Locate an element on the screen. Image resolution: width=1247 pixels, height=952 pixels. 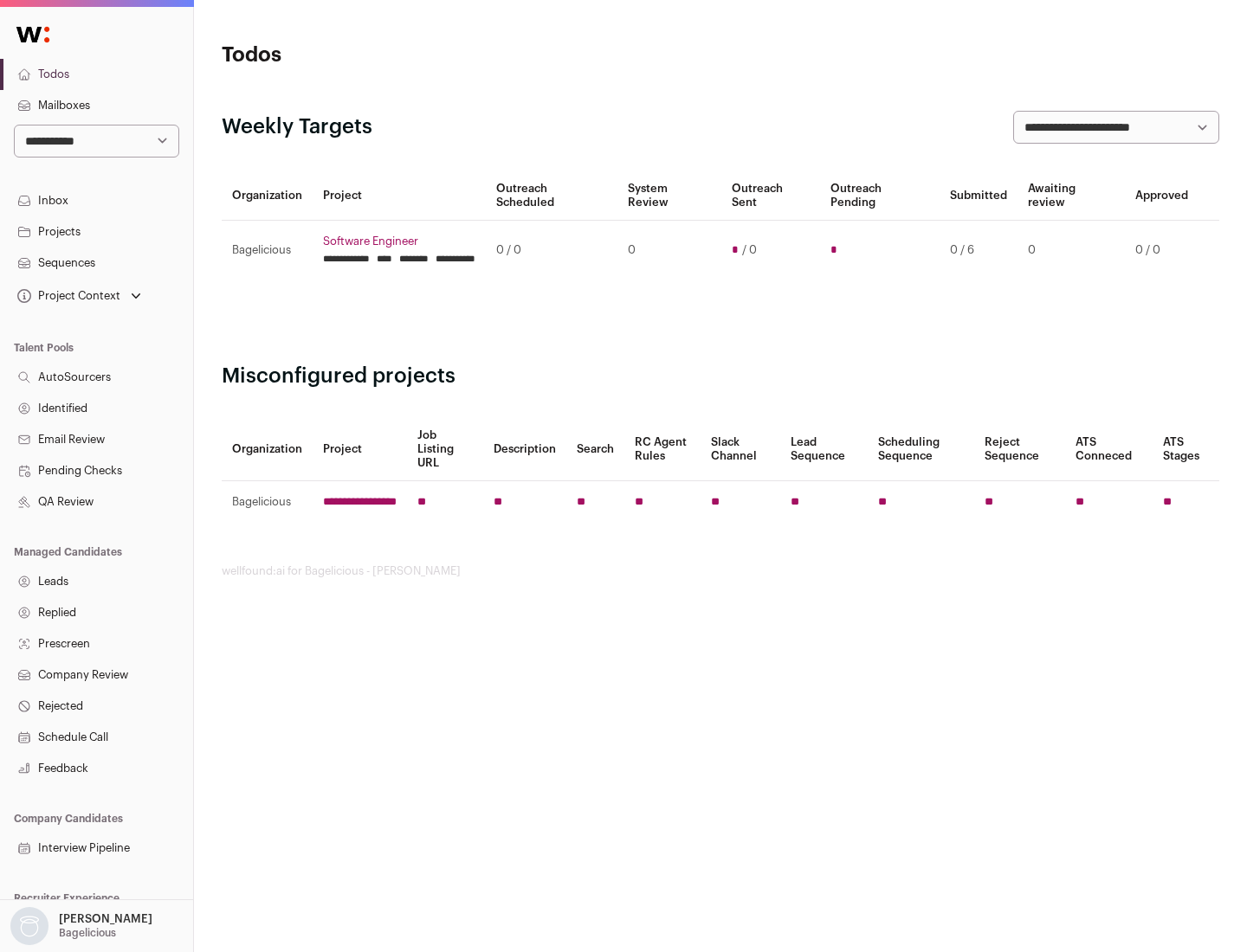
th: Awaiting review is located at coordinates (1071, 195).